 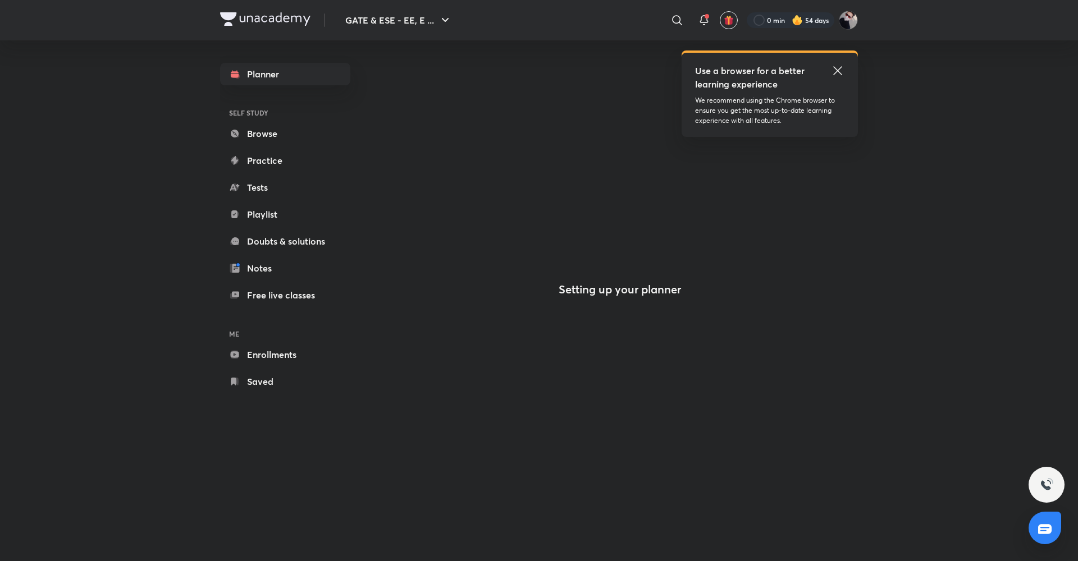 I want to click on img: Ashutosh Tripathi, so click(x=848, y=20).